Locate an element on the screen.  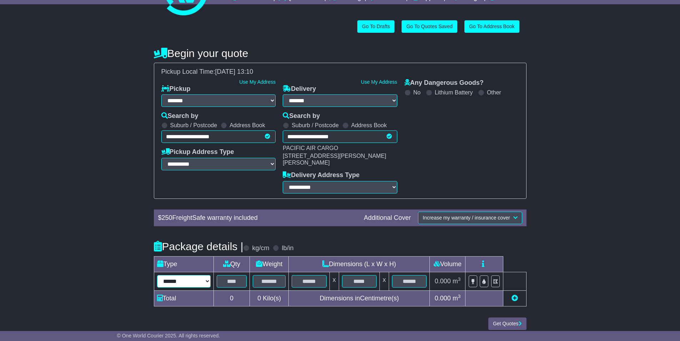
label: Pickup is located at coordinates (176, 89).